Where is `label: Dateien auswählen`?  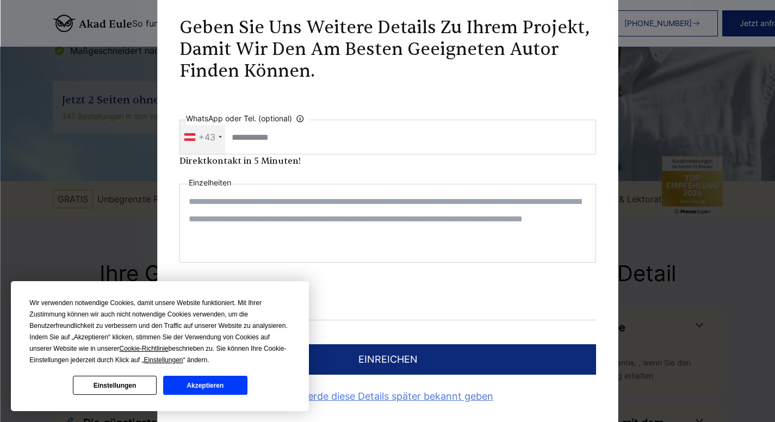 label: Dateien auswählen is located at coordinates (388, 289).